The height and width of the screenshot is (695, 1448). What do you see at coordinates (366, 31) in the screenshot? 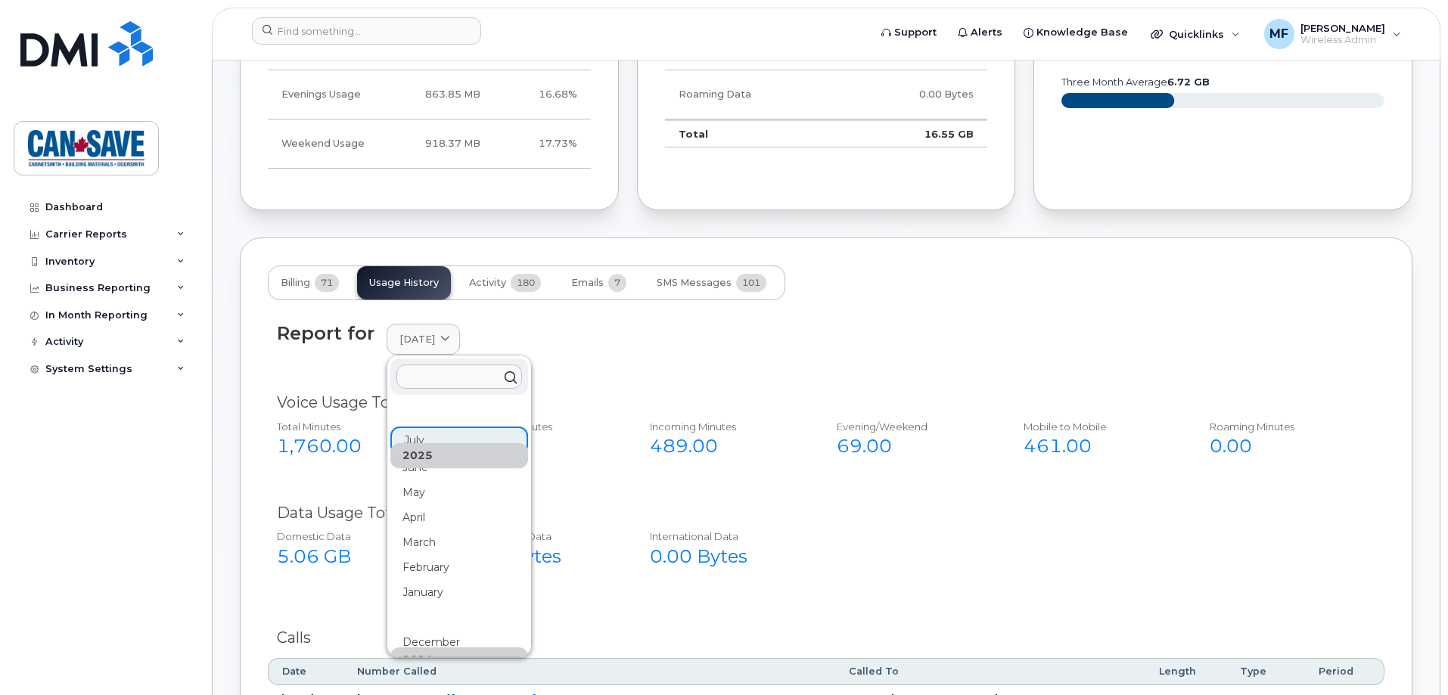
I see `input: Find something...` at bounding box center [366, 31].